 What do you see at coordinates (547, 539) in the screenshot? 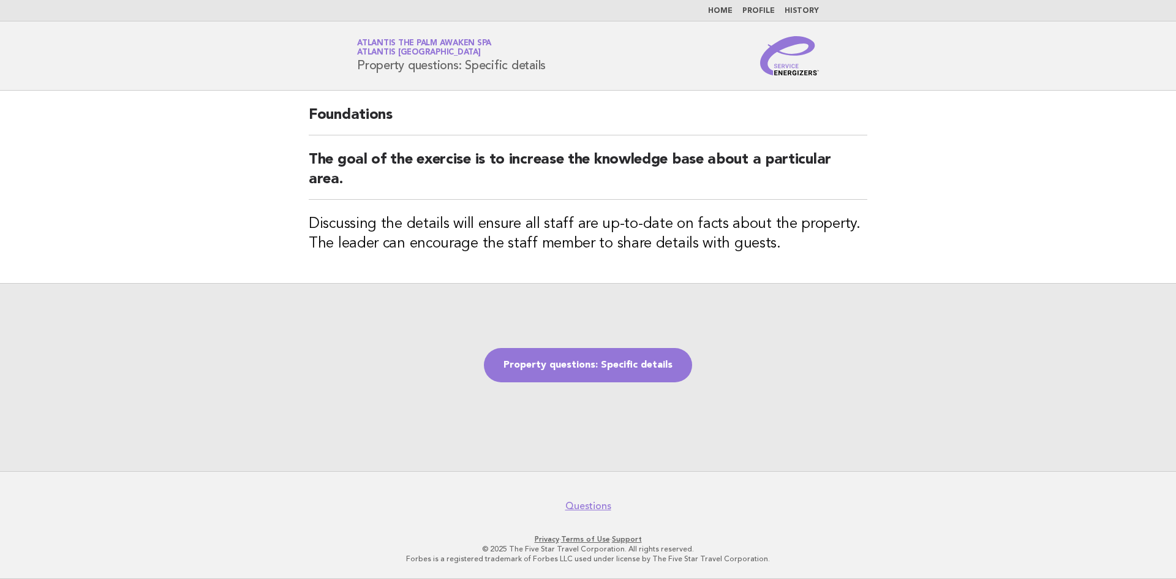
I see `a: Privacy` at bounding box center [547, 539].